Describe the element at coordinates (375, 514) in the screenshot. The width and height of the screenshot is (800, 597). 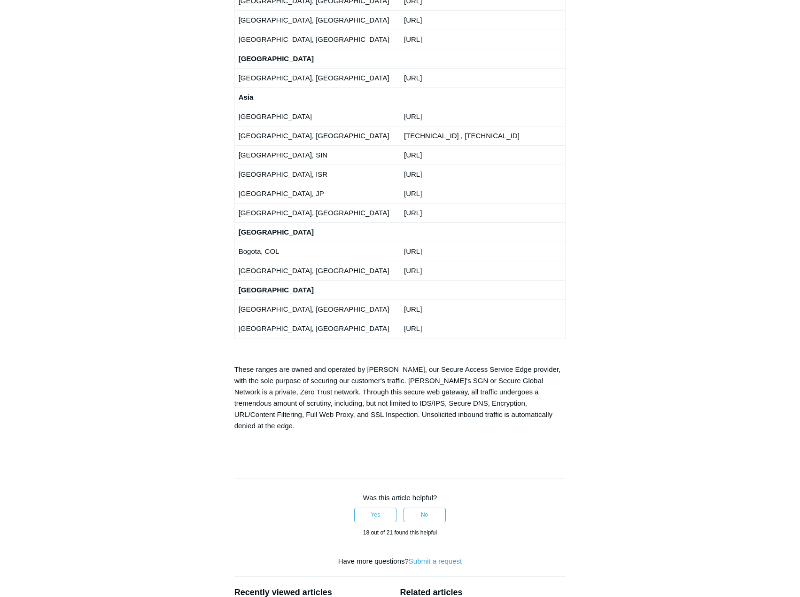
I see `button: This article was helpful` at that location.